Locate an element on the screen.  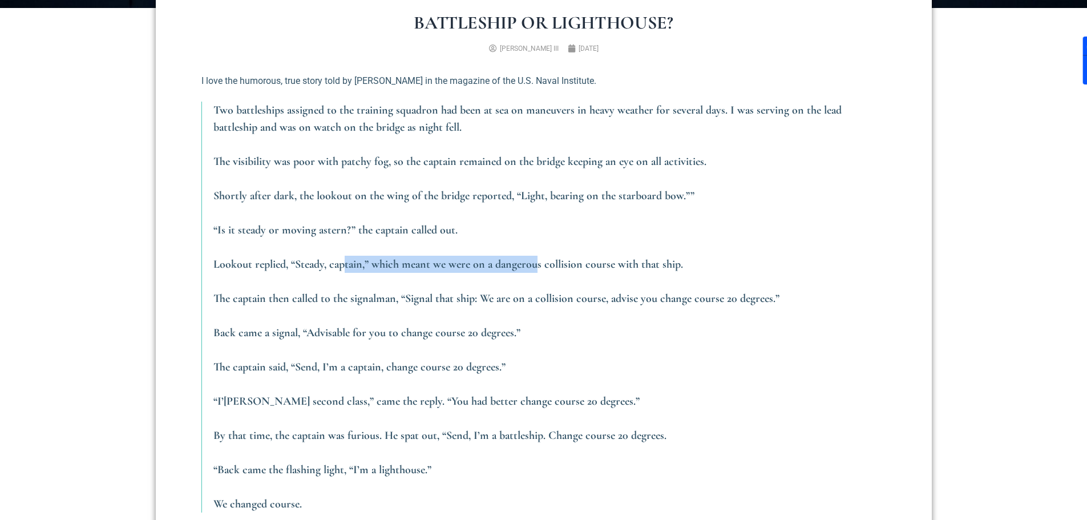
em: Two battleships assigned to the training squadron had been at sea on maneuvers in heavy weather f... is located at coordinates (527, 119).